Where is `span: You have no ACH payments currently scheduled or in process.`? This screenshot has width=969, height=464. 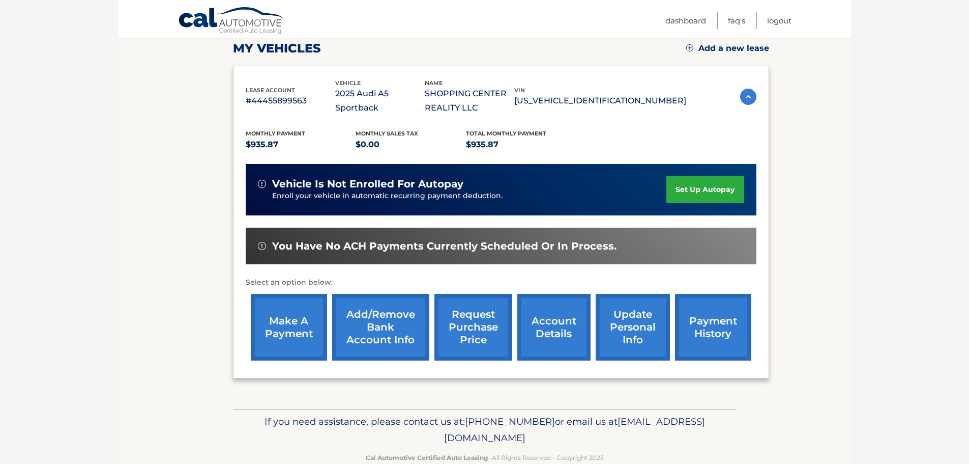 span: You have no ACH payments currently scheduled or in process. is located at coordinates (444, 246).